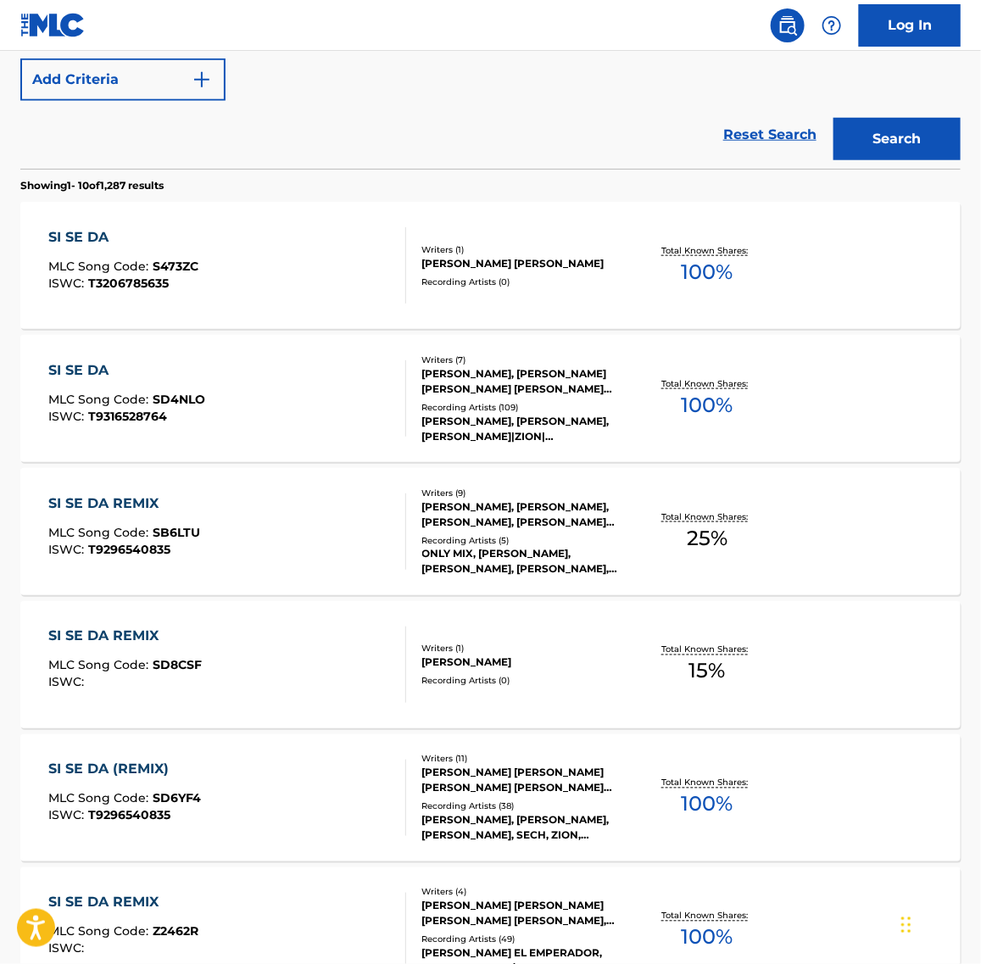  I want to click on div: Writers ( 4 ), so click(526, 892).